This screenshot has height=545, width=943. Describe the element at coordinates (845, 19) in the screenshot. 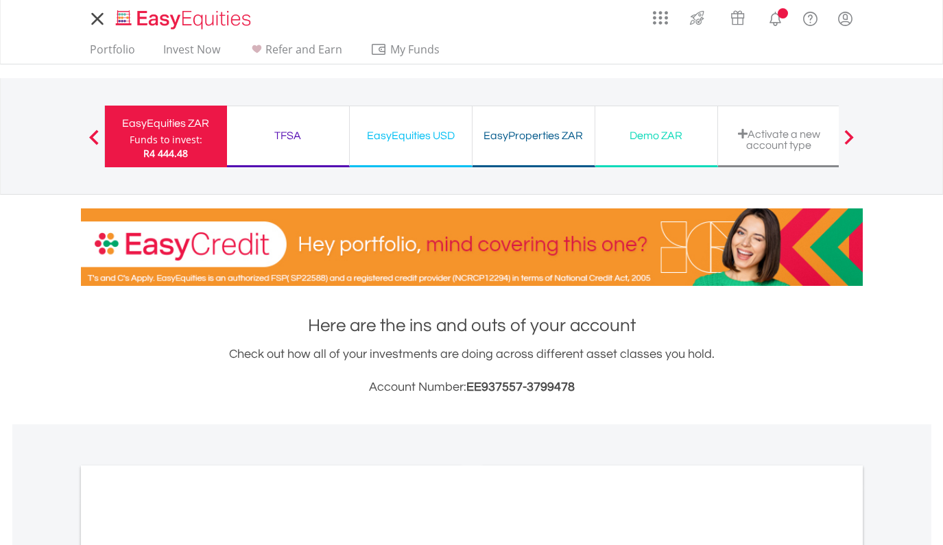

I see `a: My Profile` at that location.